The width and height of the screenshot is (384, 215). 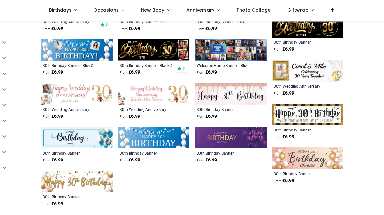 I want to click on img: Happy 30th Birthday Banner - Gold & White Balloons, so click(x=77, y=181).